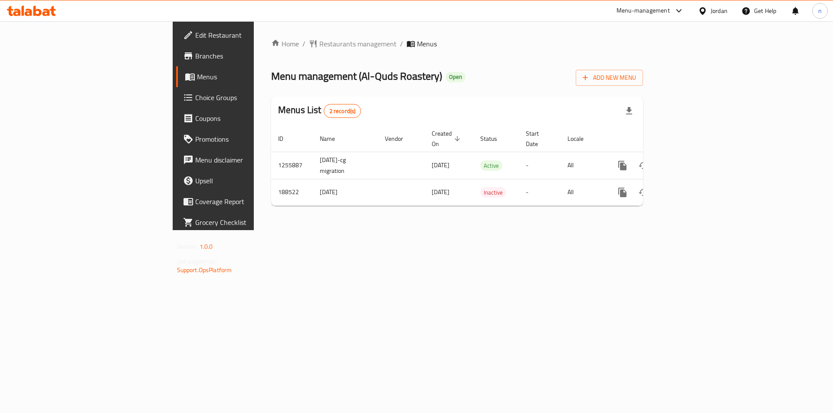  What do you see at coordinates (400, 139) in the screenshot?
I see `span: Vendor` at bounding box center [400, 139].